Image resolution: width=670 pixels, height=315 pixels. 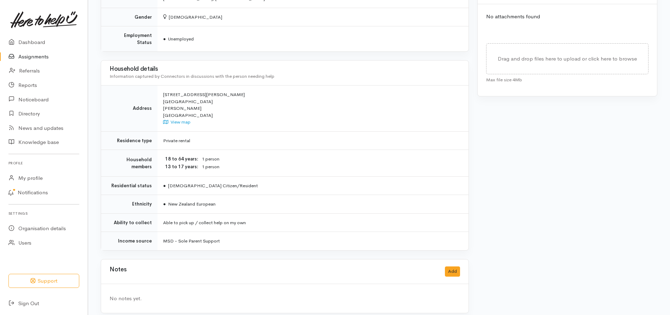 What do you see at coordinates (313, 140) in the screenshot?
I see `td: Private rental` at bounding box center [313, 140].